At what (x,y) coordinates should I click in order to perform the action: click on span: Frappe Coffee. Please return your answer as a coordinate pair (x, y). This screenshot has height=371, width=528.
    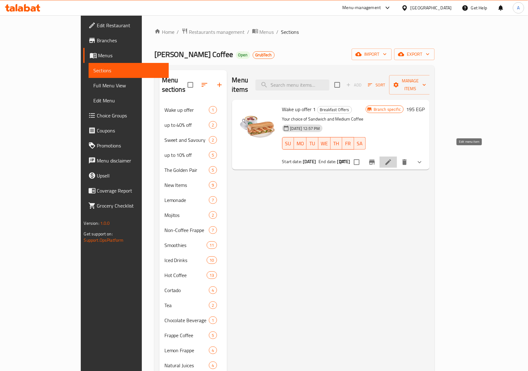
    Looking at the image, I should click on (187, 335).